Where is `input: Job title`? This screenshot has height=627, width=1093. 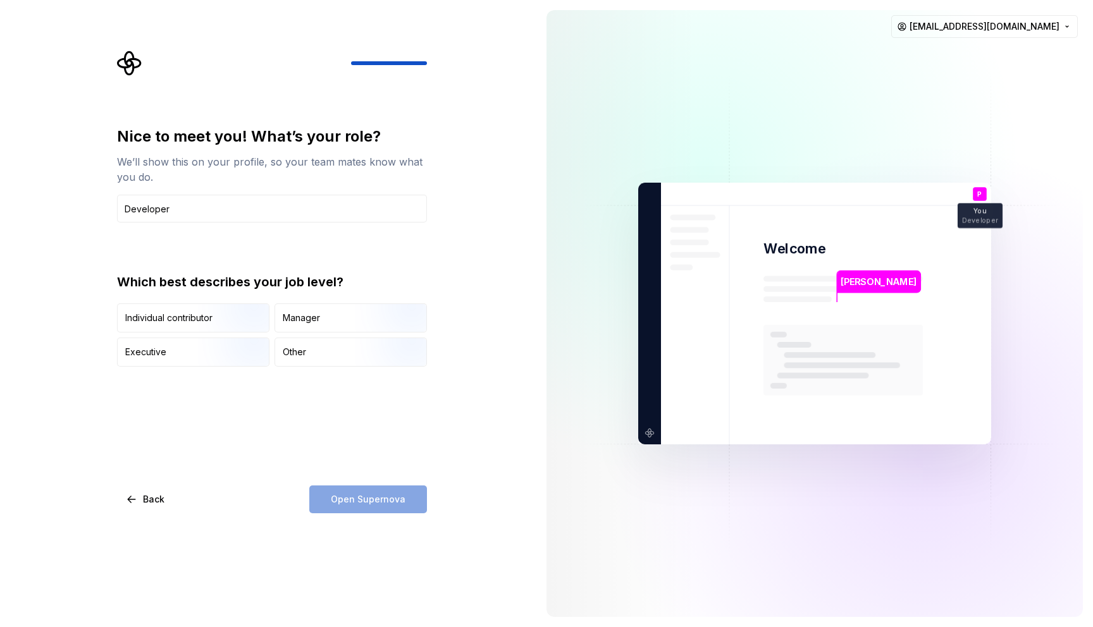
input: Job title is located at coordinates (272, 209).